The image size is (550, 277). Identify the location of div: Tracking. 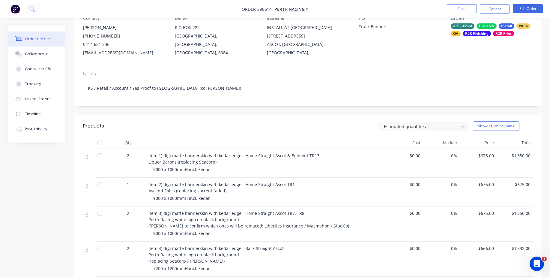
(33, 84).